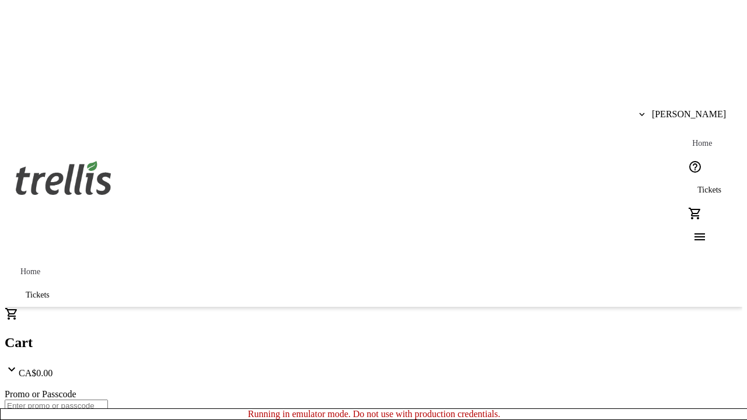 The height and width of the screenshot is (420, 747). I want to click on div: CartCA$0.00, so click(373, 342).